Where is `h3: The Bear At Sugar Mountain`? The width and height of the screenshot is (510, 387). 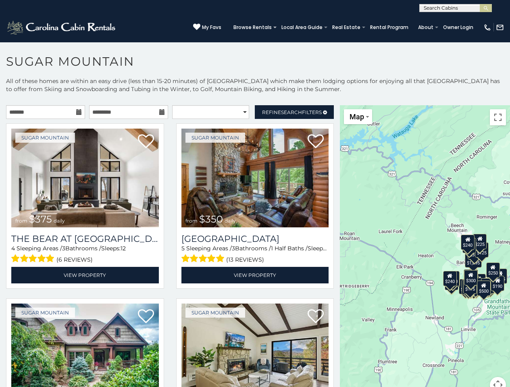
h3: The Bear At Sugar Mountain is located at coordinates (85, 239).